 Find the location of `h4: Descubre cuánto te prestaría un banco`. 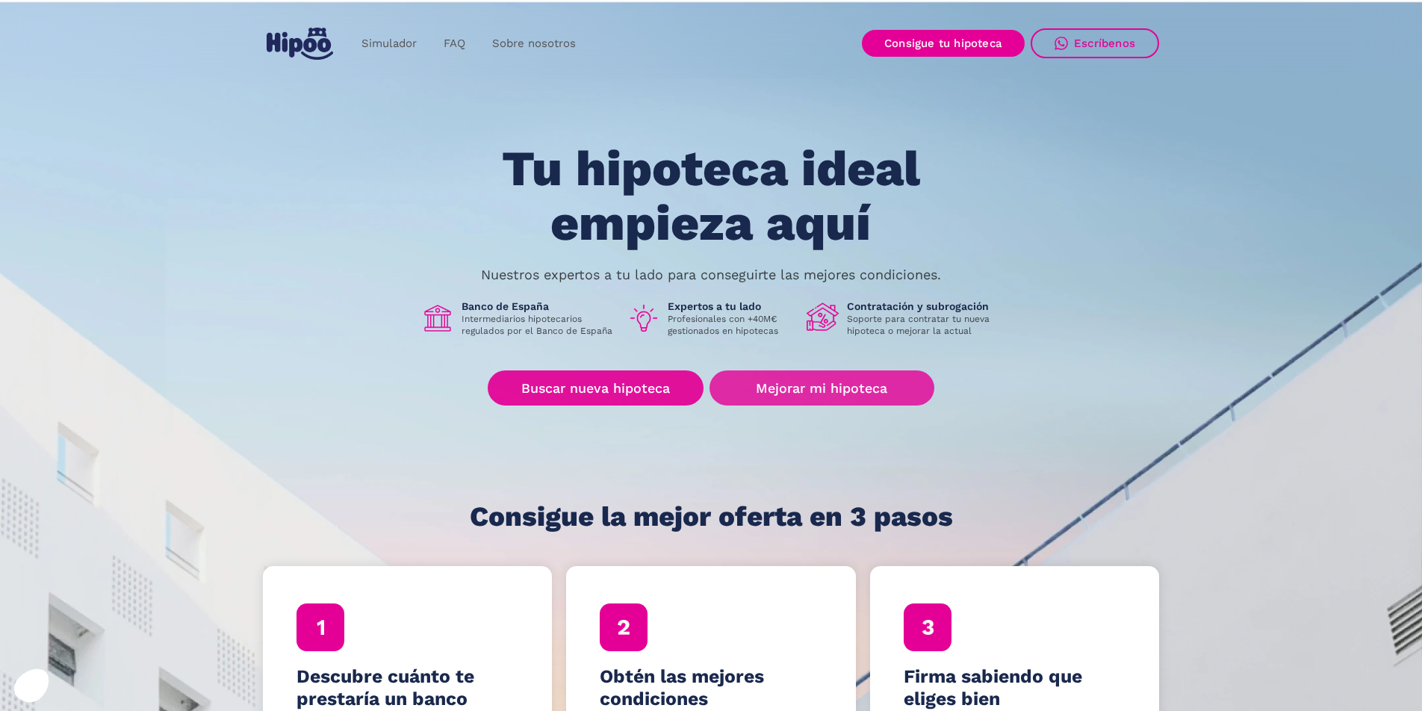

h4: Descubre cuánto te prestaría un banco is located at coordinates (408, 688).